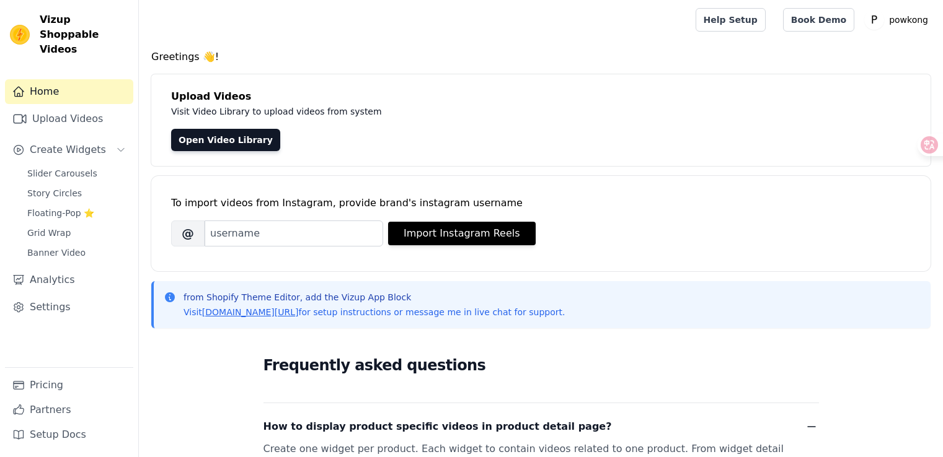 The image size is (943, 457). Describe the element at coordinates (76, 233) in the screenshot. I see `a: Grid Wrap` at that location.